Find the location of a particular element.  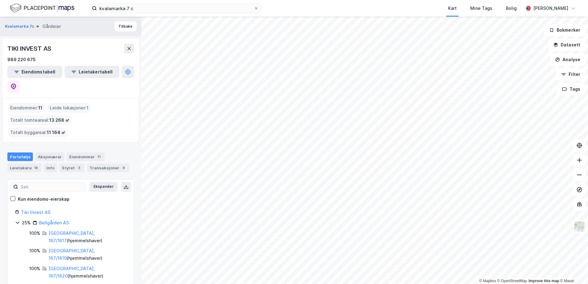

div: 11 is located at coordinates (99, 157).